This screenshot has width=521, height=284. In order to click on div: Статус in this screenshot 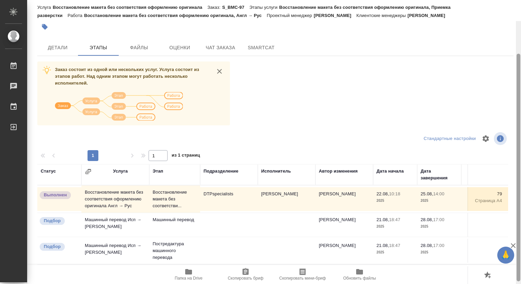, I will do `click(48, 171)`.